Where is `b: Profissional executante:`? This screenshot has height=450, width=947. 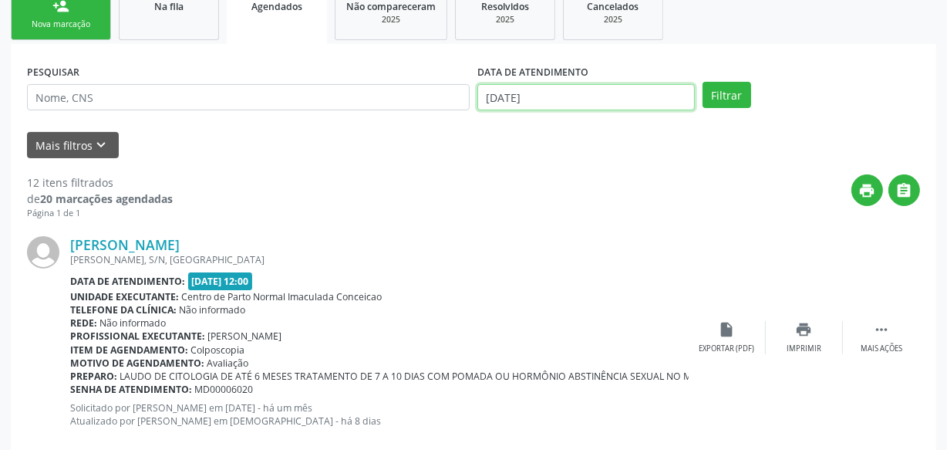 b: Profissional executante: is located at coordinates (137, 335).